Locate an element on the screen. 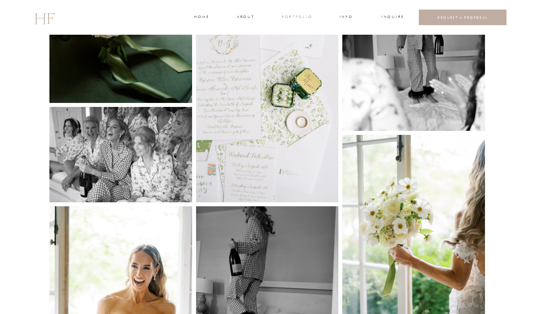 This screenshot has height=314, width=534. h3: INQUIRE is located at coordinates (392, 18).